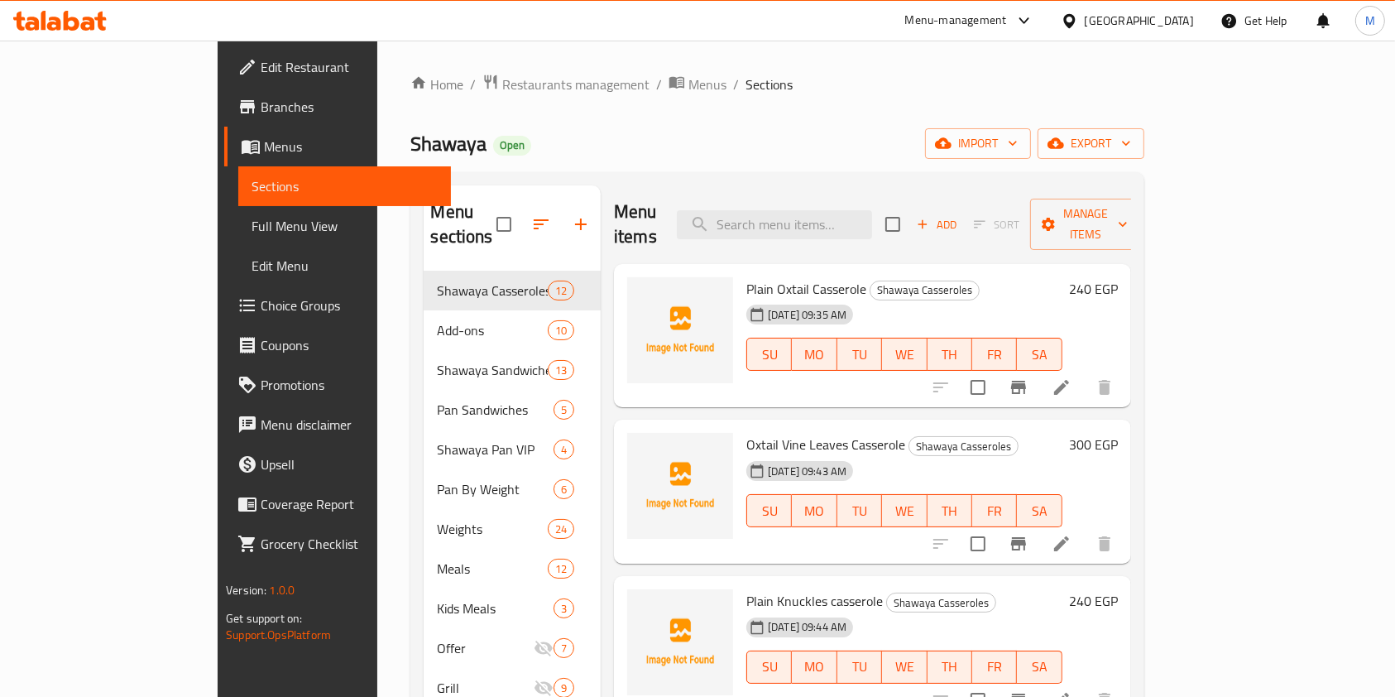 This screenshot has height=697, width=1395. I want to click on span: Menus, so click(707, 84).